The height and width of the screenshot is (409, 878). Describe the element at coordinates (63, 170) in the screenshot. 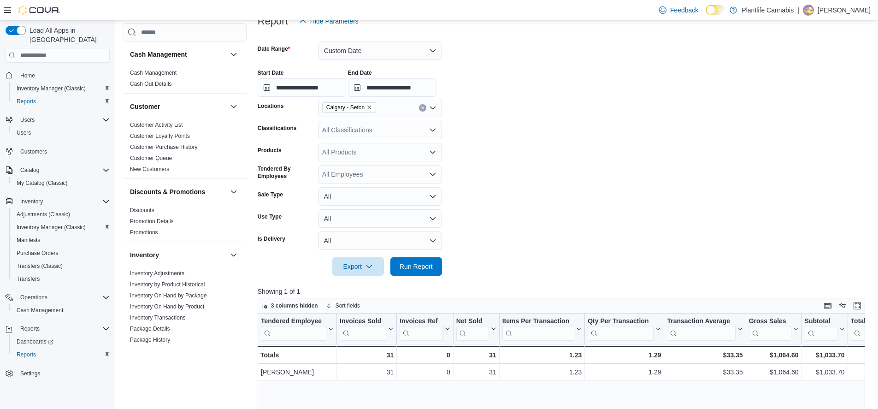

I see `span: Catalog` at that location.